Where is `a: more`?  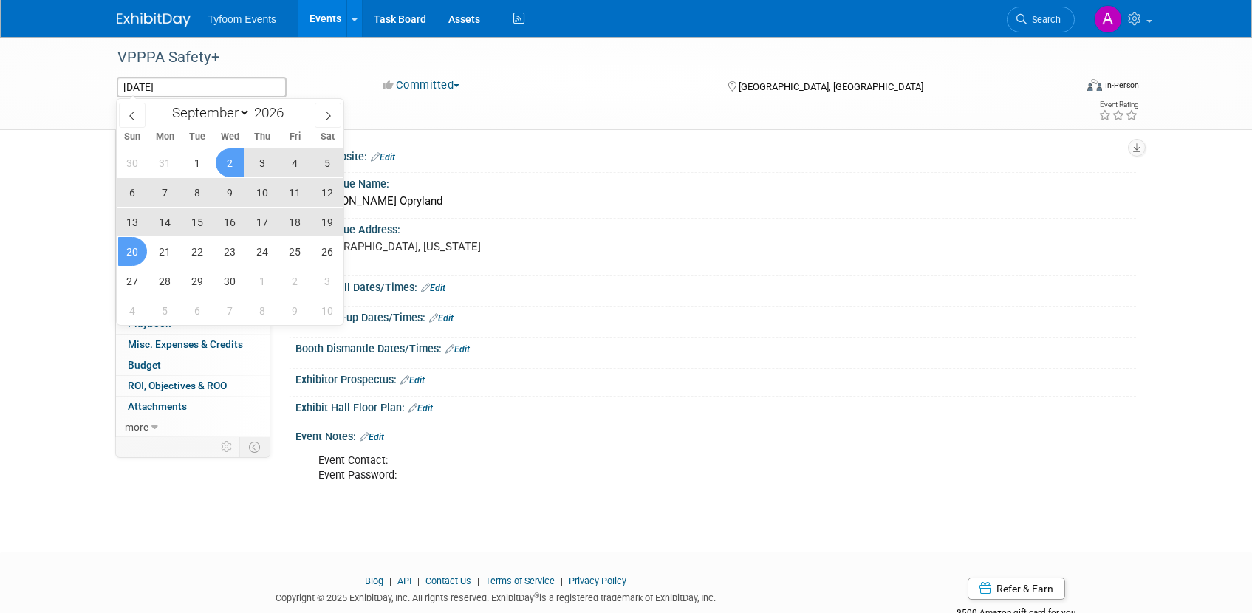 a: more is located at coordinates (193, 427).